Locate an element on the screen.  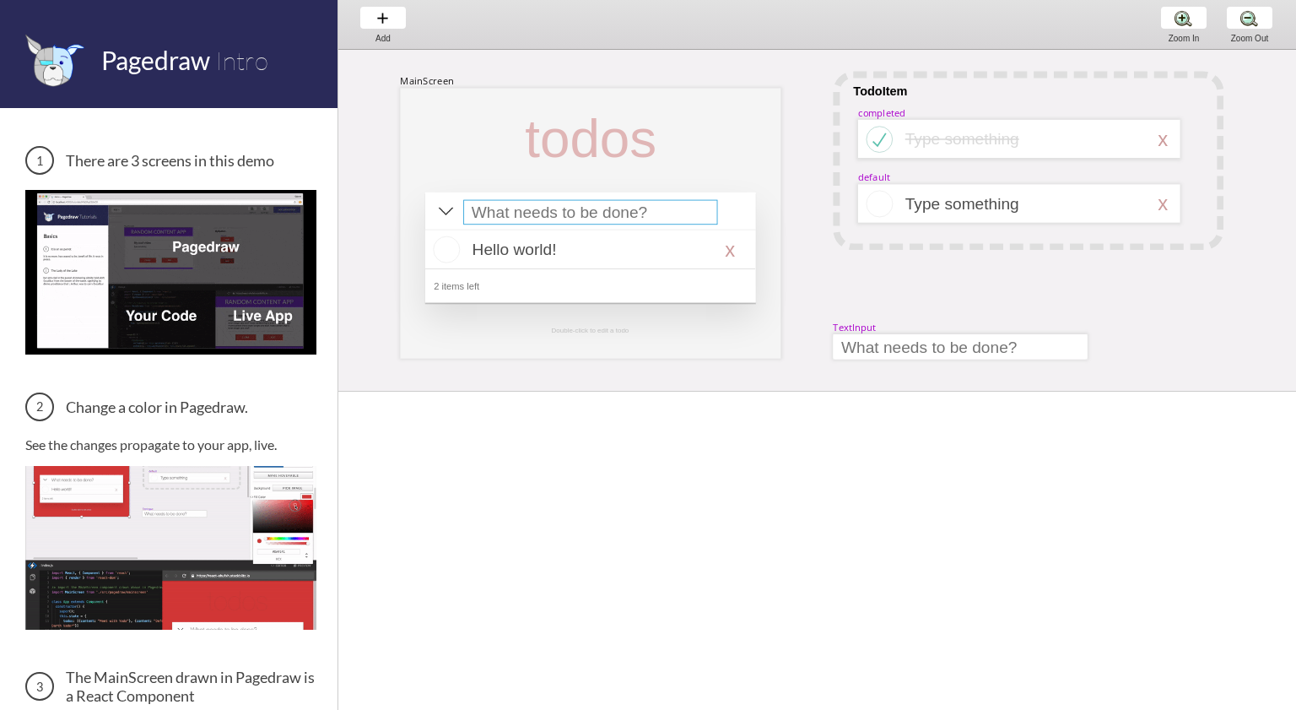
span: Intro is located at coordinates (241, 60).